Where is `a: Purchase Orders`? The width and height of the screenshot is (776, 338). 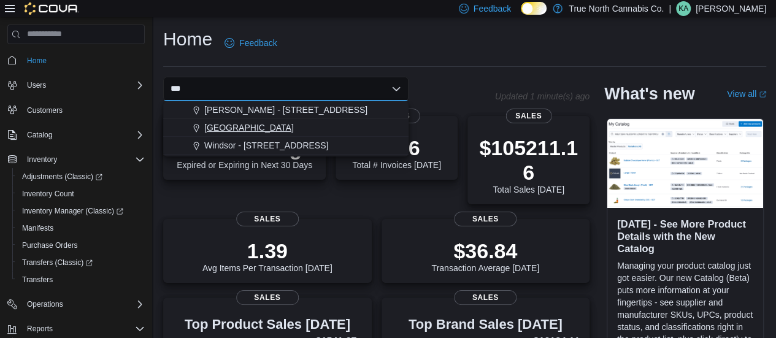 a: Purchase Orders is located at coordinates (50, 245).